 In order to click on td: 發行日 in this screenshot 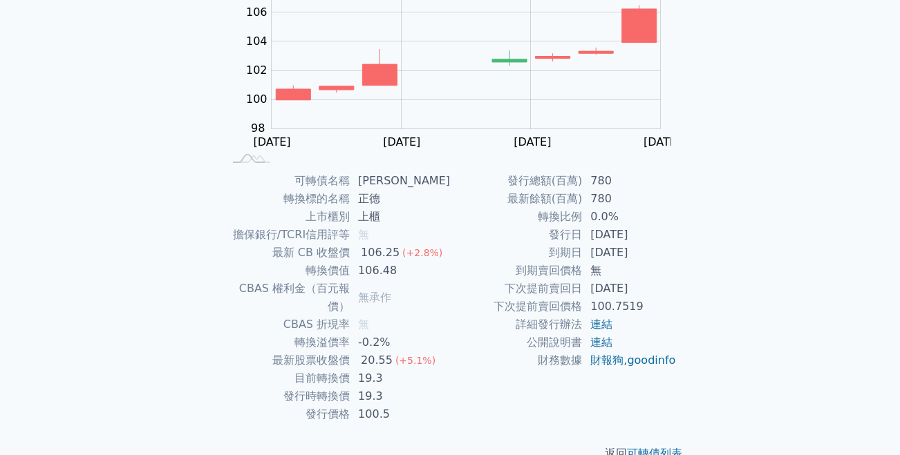, I will do `click(516, 235)`.